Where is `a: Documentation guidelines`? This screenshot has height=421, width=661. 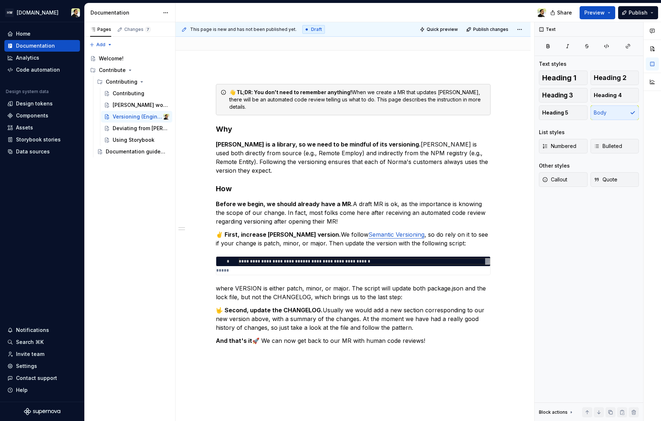
a: Documentation guidelines is located at coordinates (133, 152).